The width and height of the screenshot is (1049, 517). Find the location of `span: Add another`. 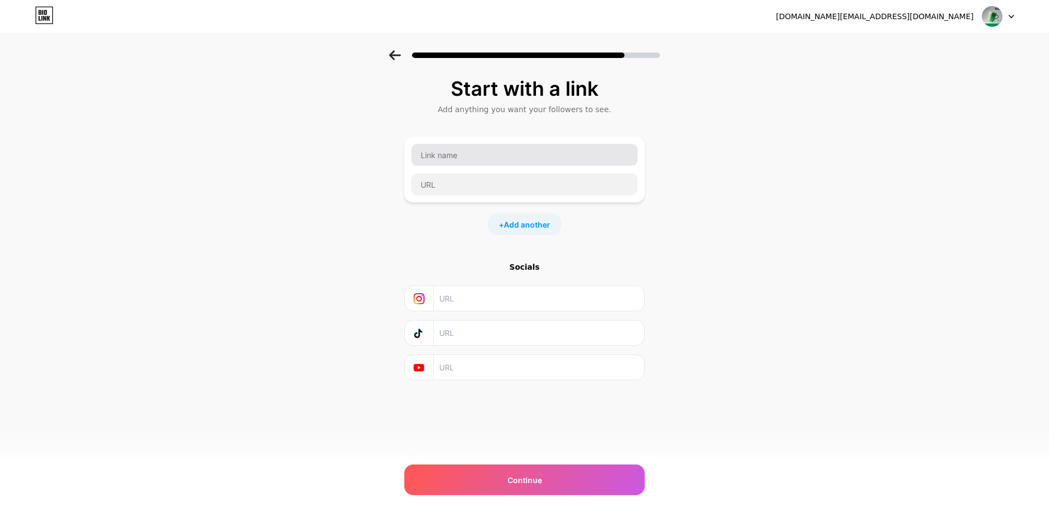

span: Add another is located at coordinates (527, 224).